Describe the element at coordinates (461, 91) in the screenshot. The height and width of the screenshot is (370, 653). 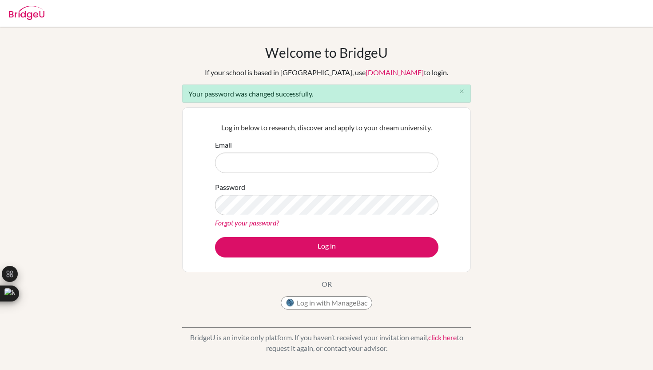
I see `i: close` at that location.